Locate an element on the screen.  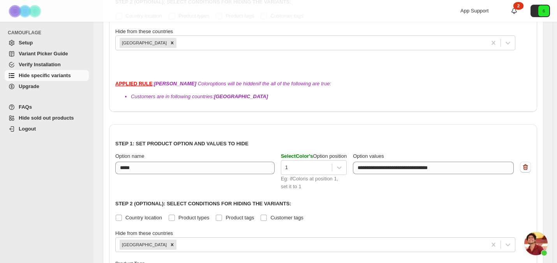
a: Verify Installation is located at coordinates (47, 65).